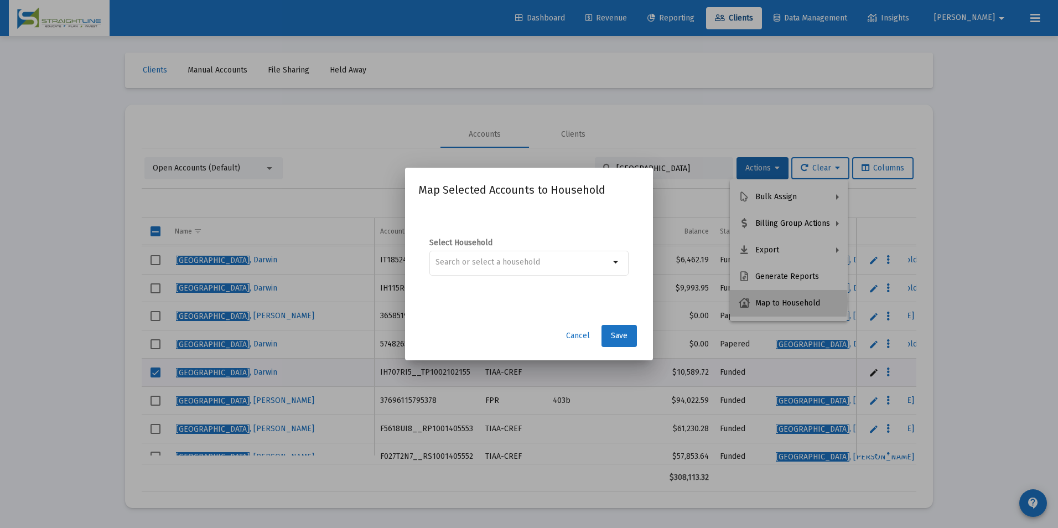 This screenshot has height=528, width=1058. What do you see at coordinates (578, 335) in the screenshot?
I see `span: Cancel` at bounding box center [578, 335].